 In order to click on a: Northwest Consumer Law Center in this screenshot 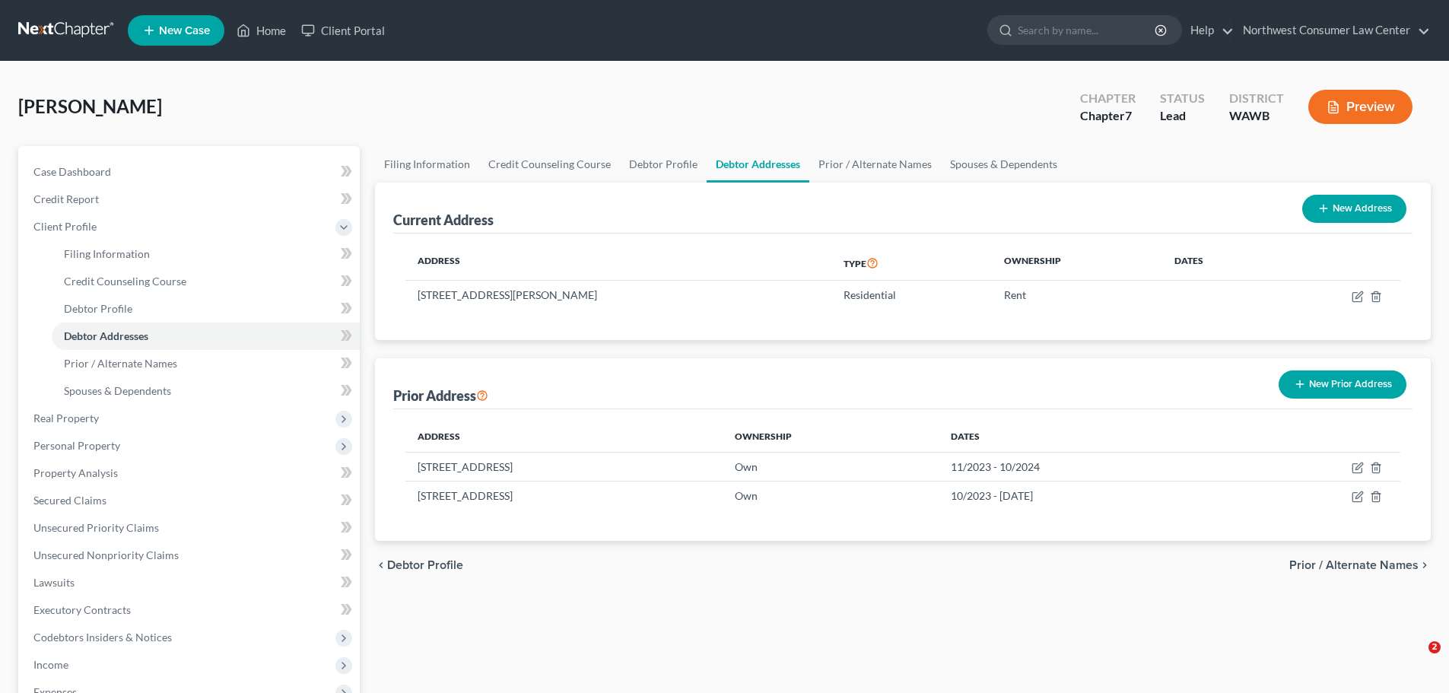, I will do `click(1333, 30)`.